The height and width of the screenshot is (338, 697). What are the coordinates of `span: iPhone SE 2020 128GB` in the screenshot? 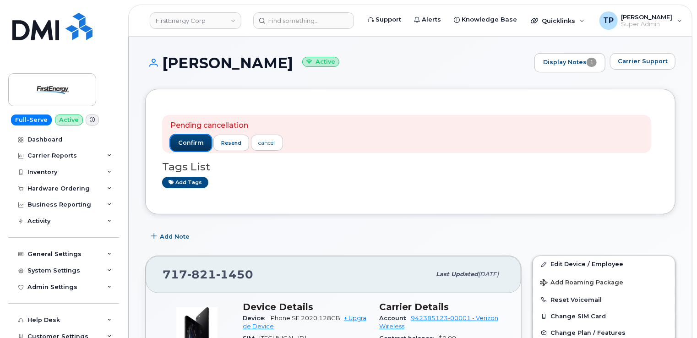 It's located at (305, 318).